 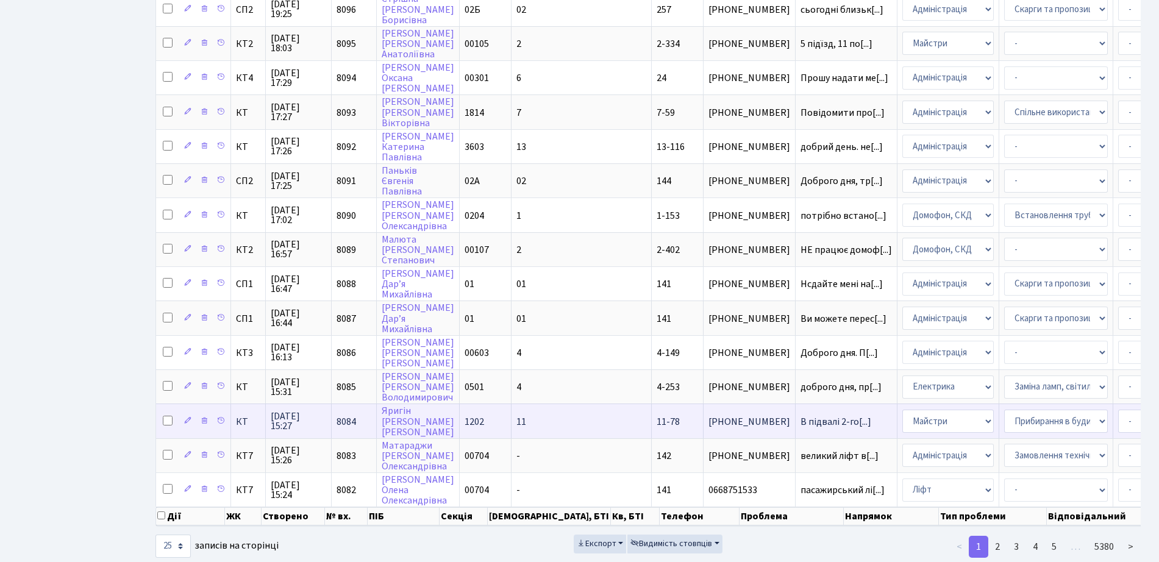 I want to click on th: Тип проблеми, so click(x=992, y=516).